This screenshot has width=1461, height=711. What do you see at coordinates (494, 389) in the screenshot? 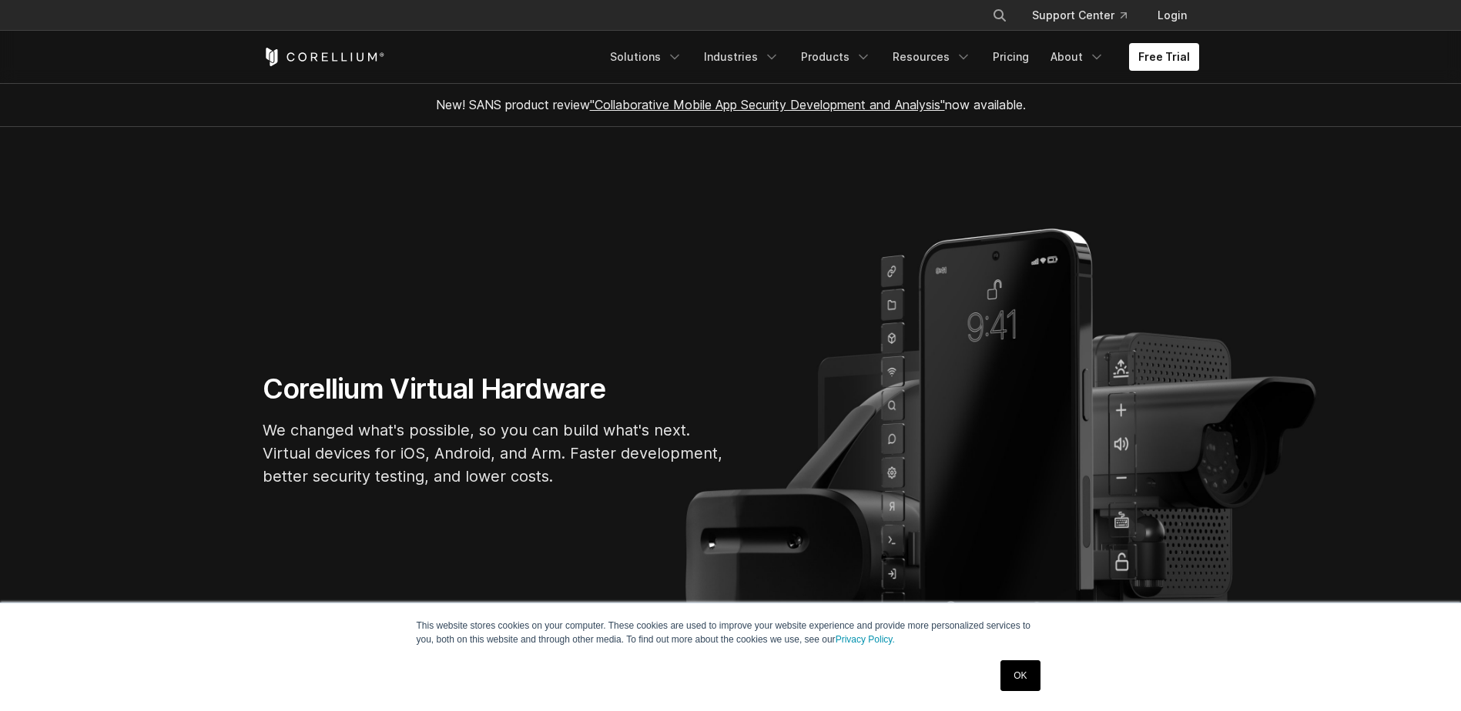
I see `h1: Corellium Virtual Hardware` at bounding box center [494, 389].